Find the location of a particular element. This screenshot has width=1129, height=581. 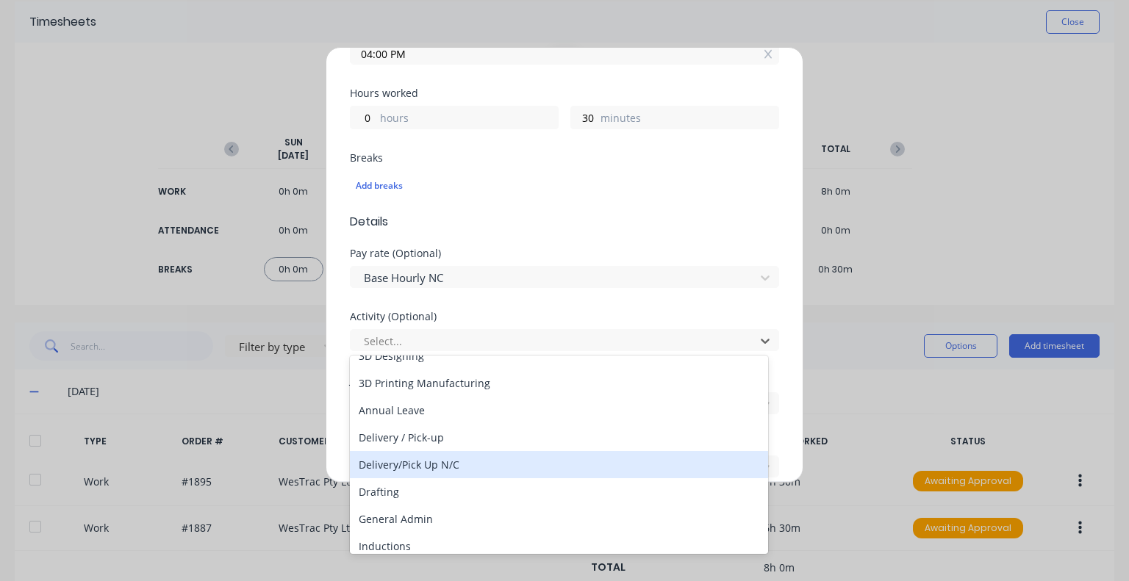

span: Details is located at coordinates (564, 222).